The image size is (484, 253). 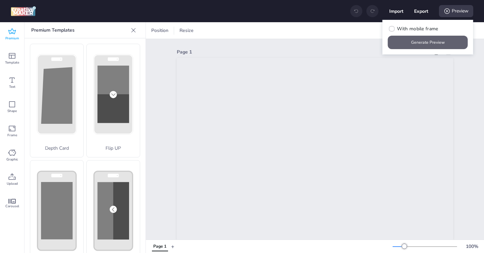 What do you see at coordinates (12, 87) in the screenshot?
I see `span: Text` at bounding box center [12, 87].